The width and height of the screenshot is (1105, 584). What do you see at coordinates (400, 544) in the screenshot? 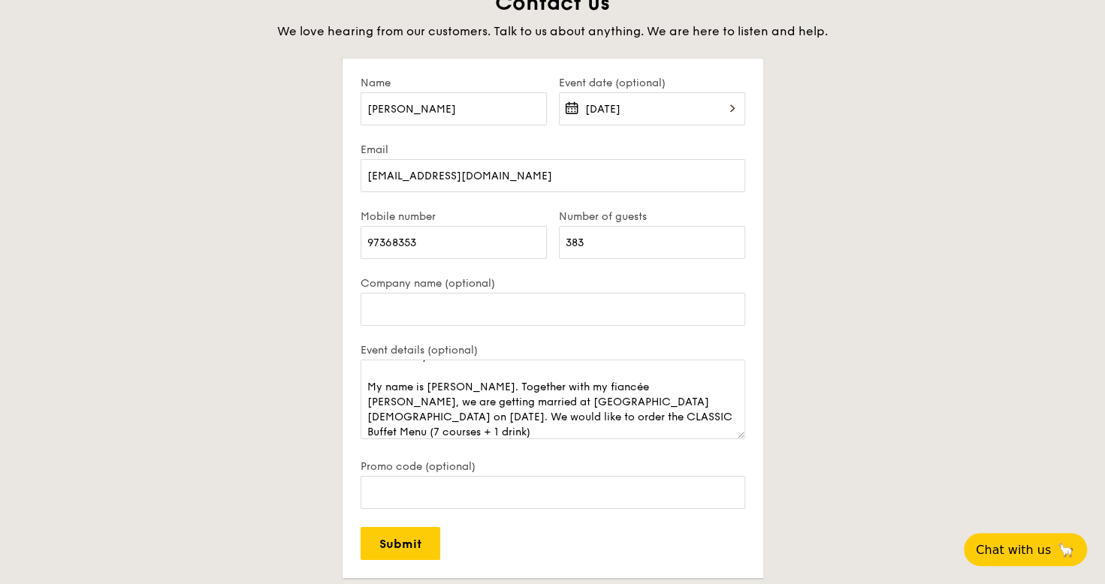
I see `input: Submit` at bounding box center [400, 544].